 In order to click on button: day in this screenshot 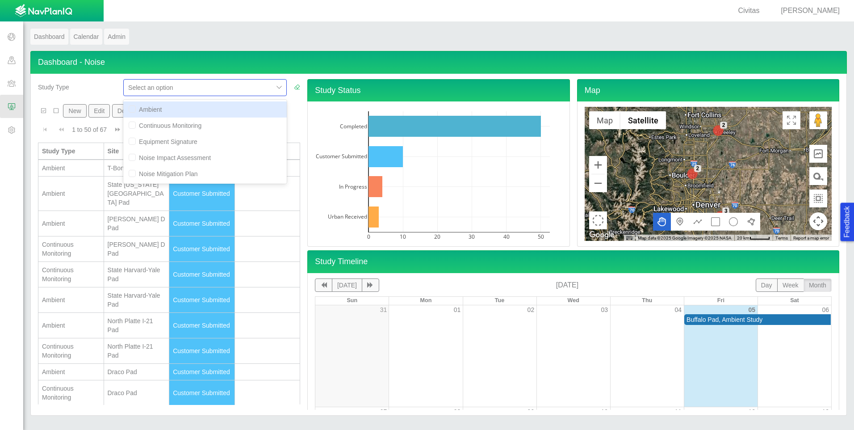, I will do `click(766, 285)`.